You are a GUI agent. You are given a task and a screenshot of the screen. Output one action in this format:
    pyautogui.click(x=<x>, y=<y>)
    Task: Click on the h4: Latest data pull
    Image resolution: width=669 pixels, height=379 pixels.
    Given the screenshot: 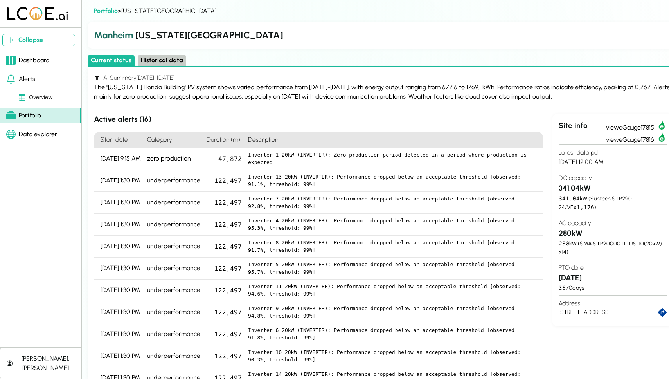 What is the action you would take?
    pyautogui.click(x=613, y=153)
    